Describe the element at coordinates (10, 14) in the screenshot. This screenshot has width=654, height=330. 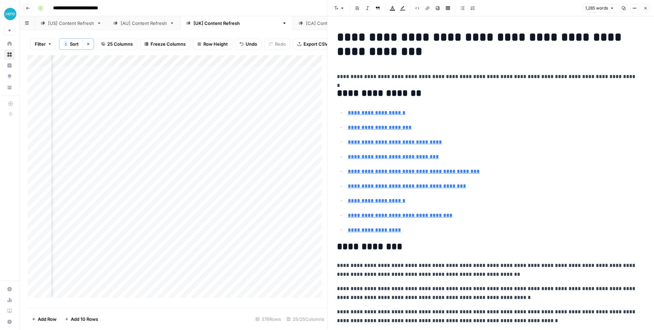
I see `button: Workspace: XeroOps` at that location.